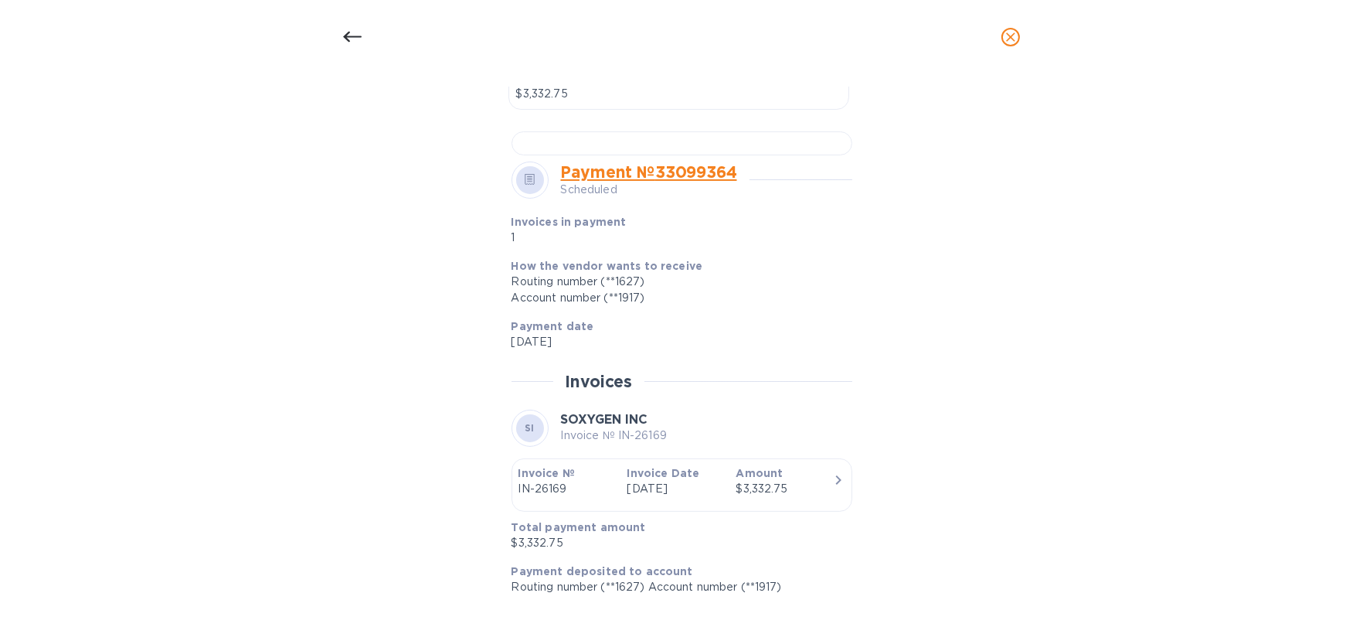  What do you see at coordinates (759, 473) in the screenshot?
I see `b: Amount` at bounding box center [759, 473].